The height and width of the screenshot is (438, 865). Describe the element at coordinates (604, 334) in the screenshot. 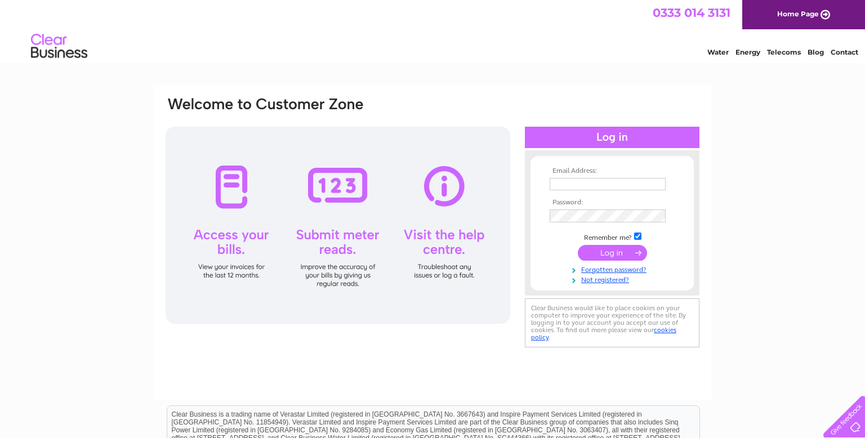

I see `a: cookies policy` at that location.